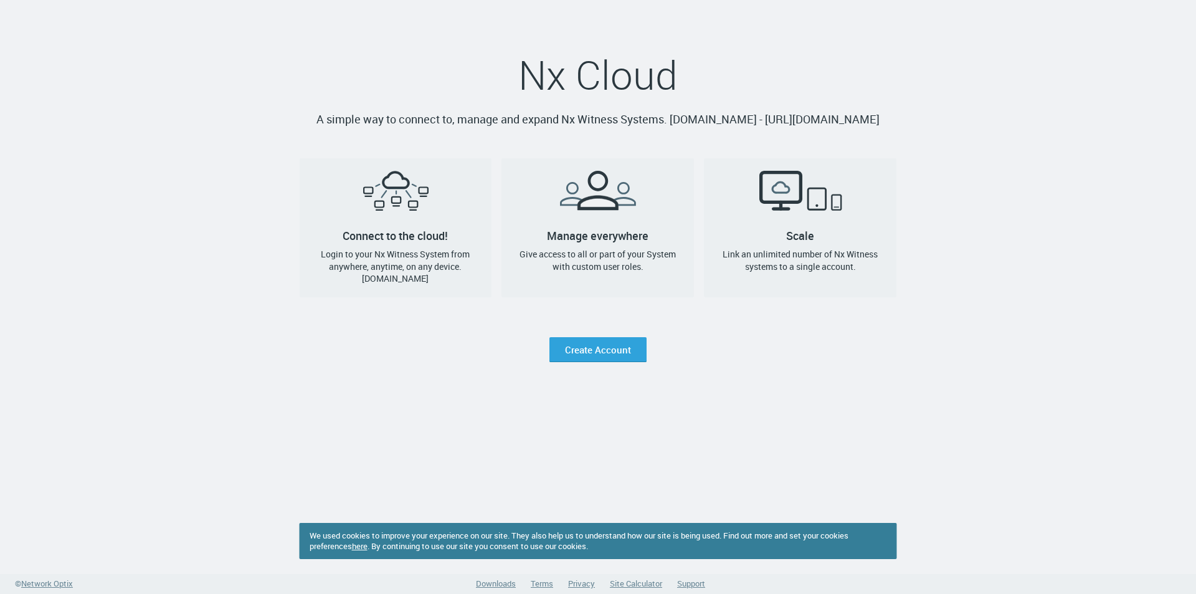 This screenshot has height=594, width=1196. What do you see at coordinates (597, 197) in the screenshot?
I see `h2: Manage everywhere` at bounding box center [597, 197].